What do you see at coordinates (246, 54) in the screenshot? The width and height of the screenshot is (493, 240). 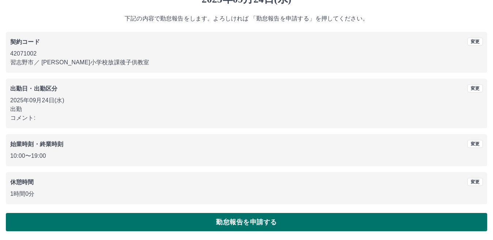 I see `p: 42071002` at bounding box center [246, 54].